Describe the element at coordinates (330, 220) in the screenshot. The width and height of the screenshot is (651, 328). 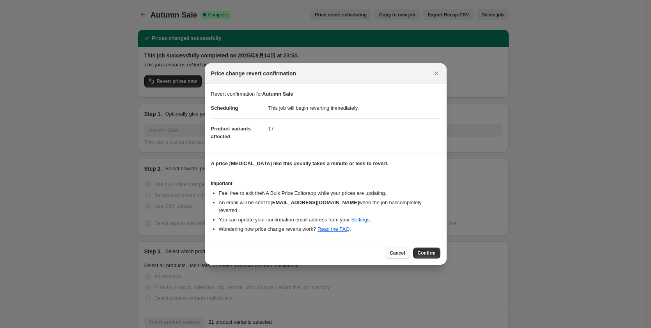
I see `li: You can update your confirmation email address from your .` at that location.